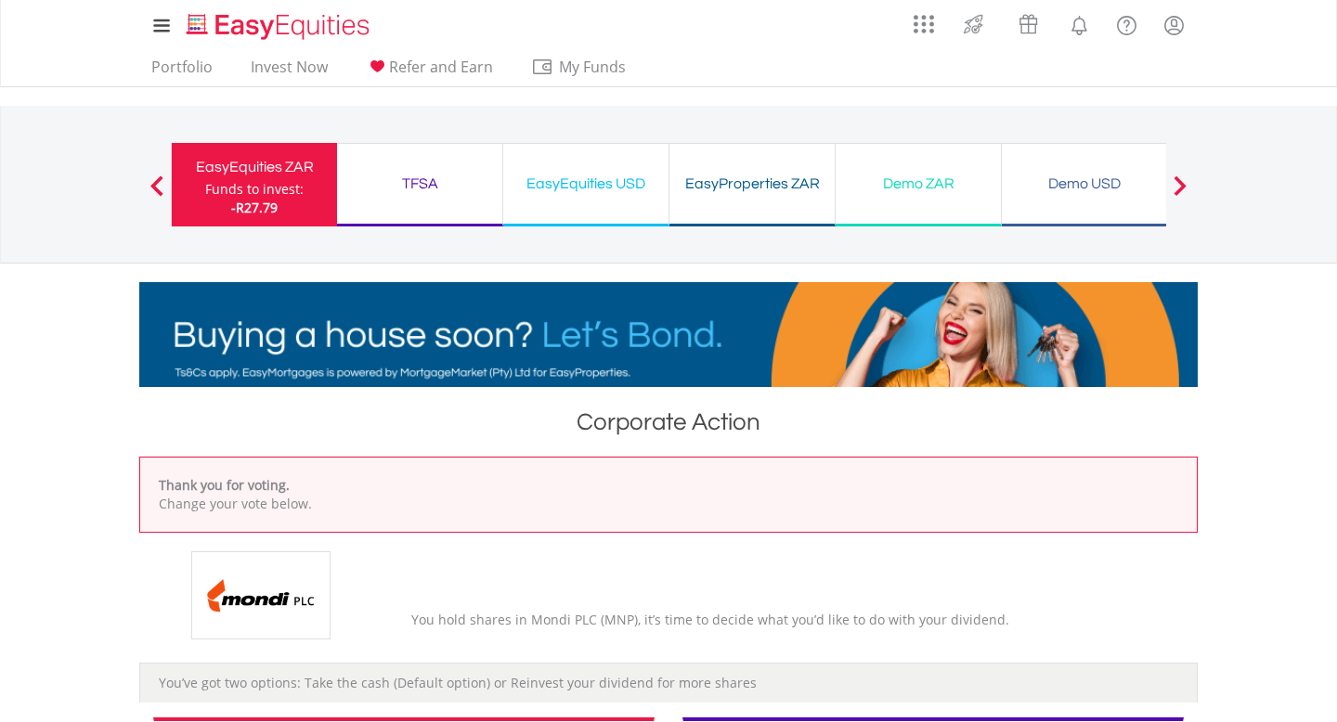 The image size is (1337, 722). Describe the element at coordinates (280, 26) in the screenshot. I see `img: EasyEquities_Logo.png` at that location.